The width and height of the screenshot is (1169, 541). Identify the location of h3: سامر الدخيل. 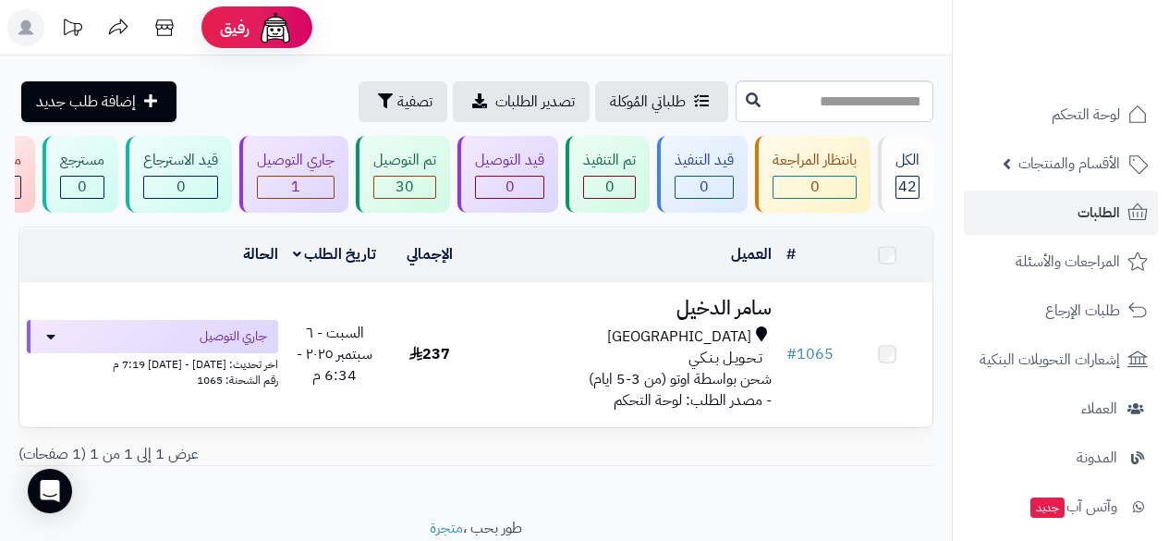
(627, 308).